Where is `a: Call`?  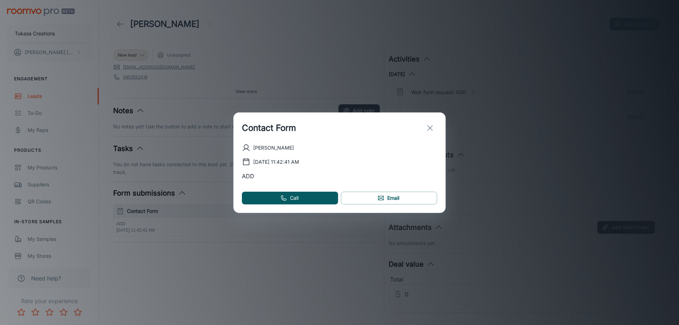
a: Call is located at coordinates (290, 198).